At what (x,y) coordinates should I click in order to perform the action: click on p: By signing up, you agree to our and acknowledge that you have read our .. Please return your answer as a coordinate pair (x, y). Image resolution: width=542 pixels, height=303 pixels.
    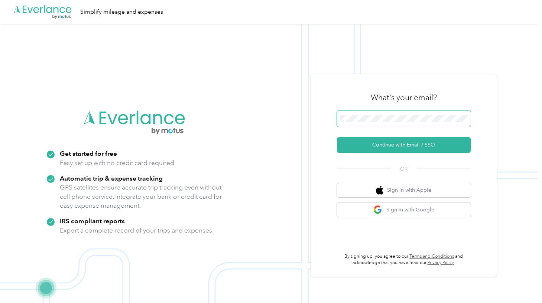
    Looking at the image, I should click on (404, 260).